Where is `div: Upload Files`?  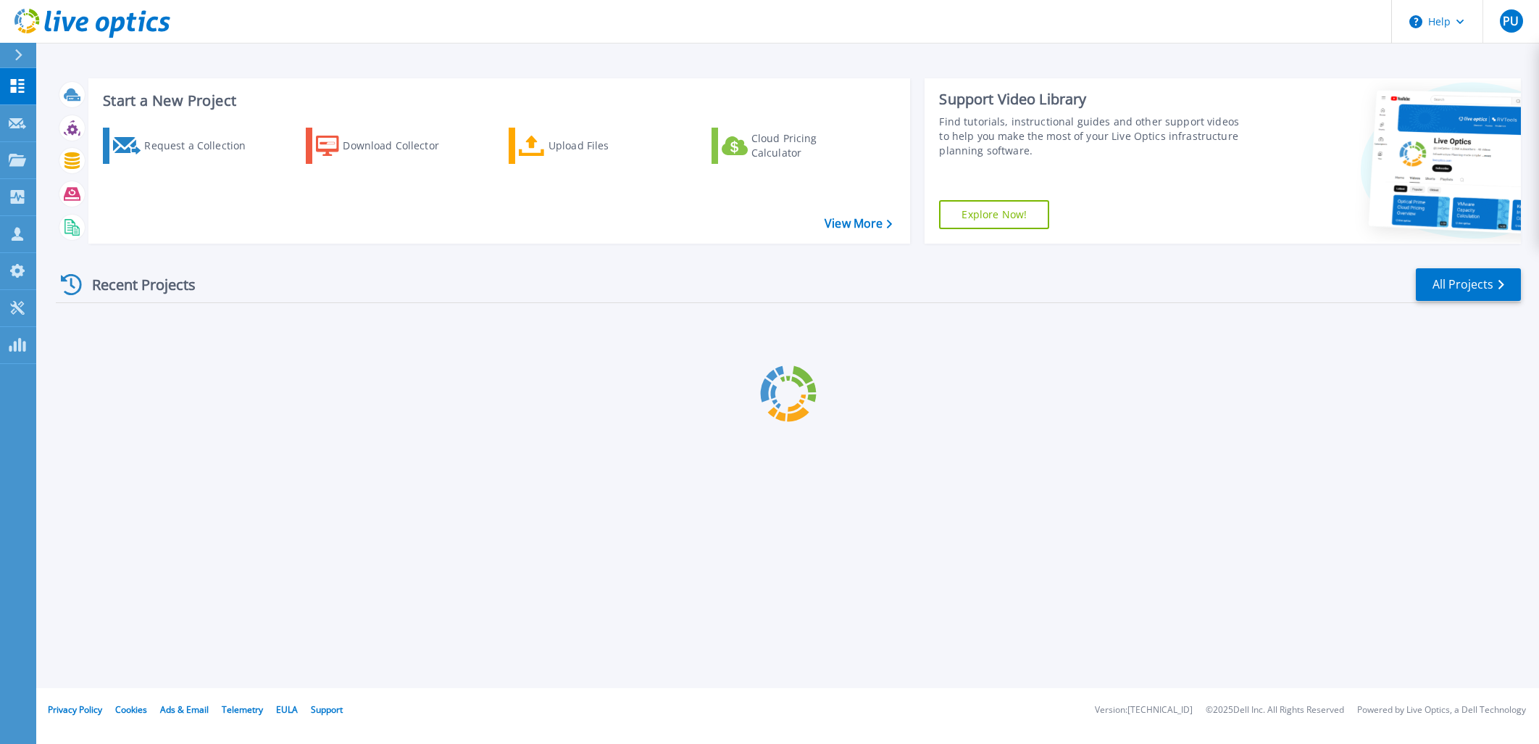 div: Upload Files is located at coordinates (607, 146).